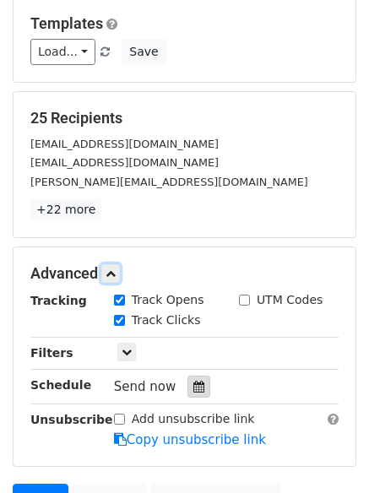  What do you see at coordinates (72, 419) in the screenshot?
I see `strong: Unsubscribe` at bounding box center [72, 419].